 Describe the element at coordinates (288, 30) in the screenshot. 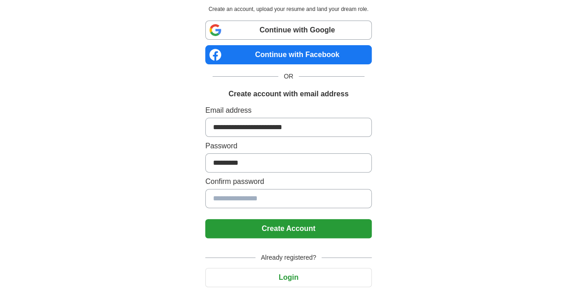

I see `a: Continue with Google` at that location.